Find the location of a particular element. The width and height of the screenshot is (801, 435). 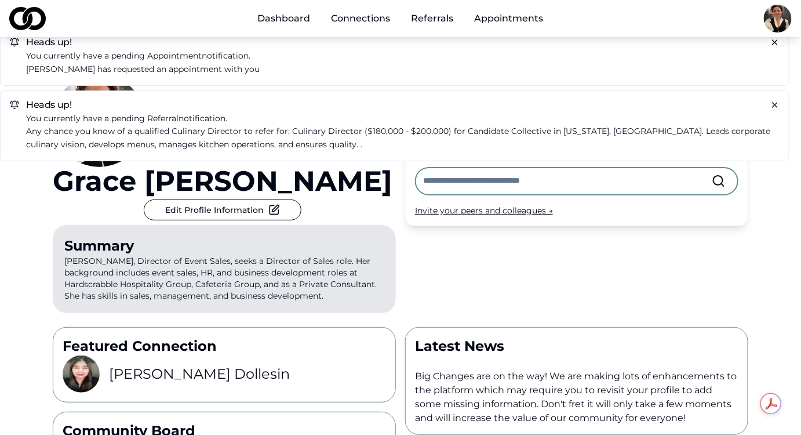

span: appointment is located at coordinates (174, 56).